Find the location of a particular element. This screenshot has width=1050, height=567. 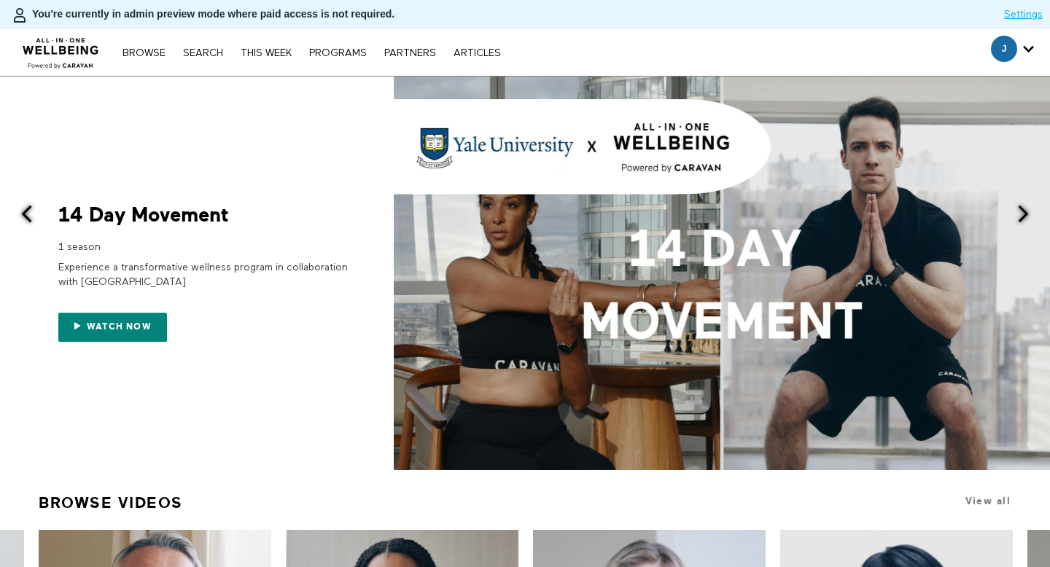

img: person-bdfc0eaa9744423c596e6e1c01710c89950b1dff7c83b5d61d716cfd8139584f.svg is located at coordinates (20, 15).